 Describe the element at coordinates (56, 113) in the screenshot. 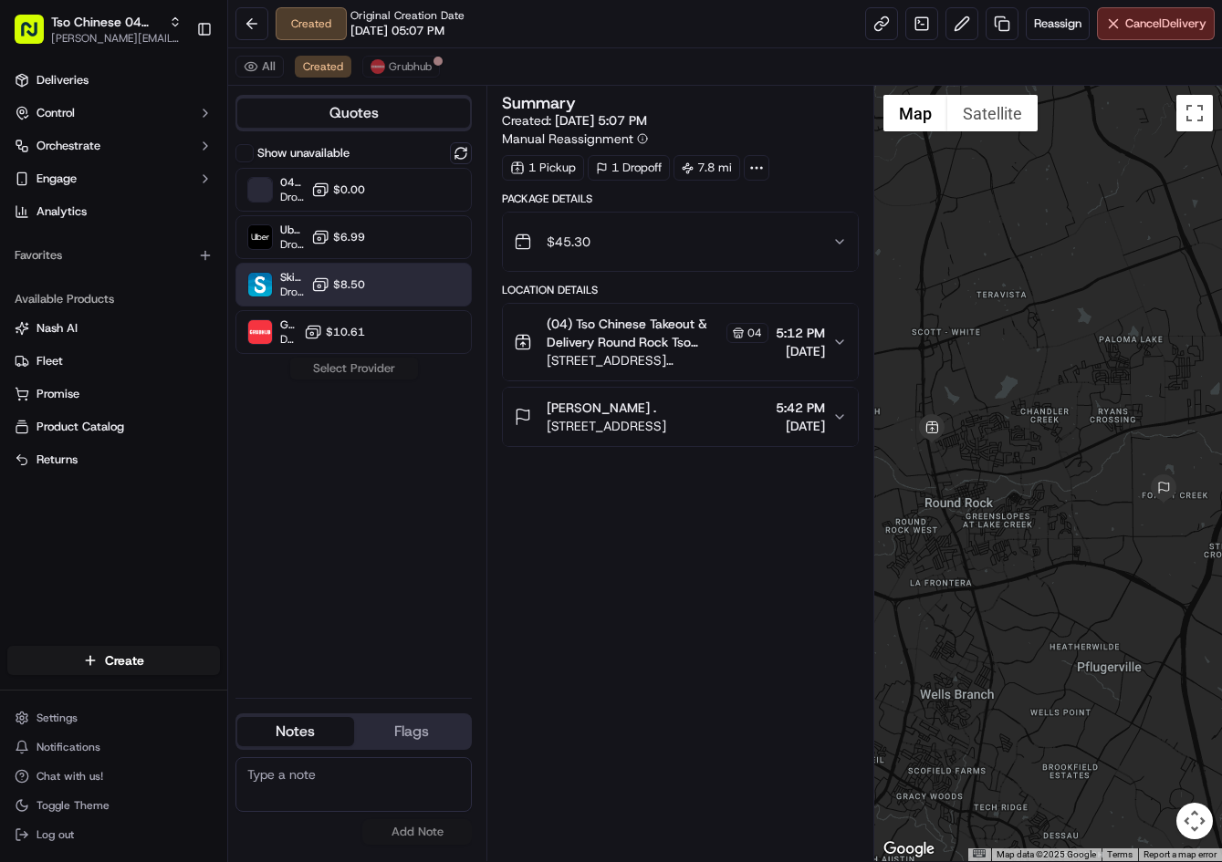

I see `span: Control` at that location.